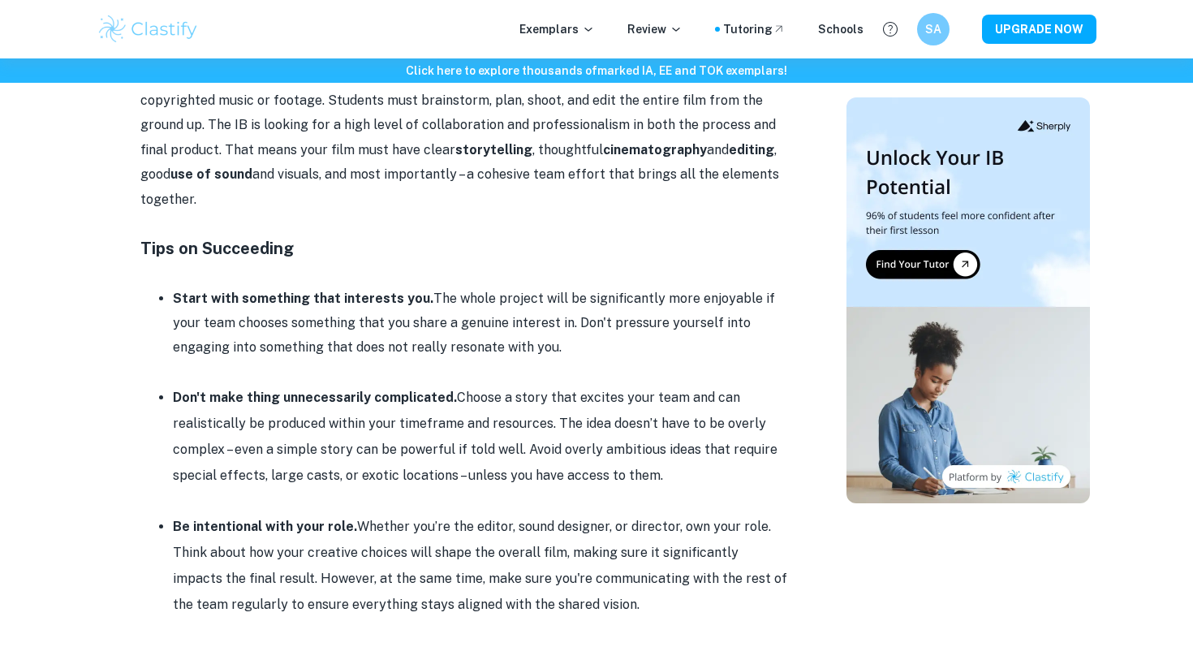 The height and width of the screenshot is (647, 1193). Describe the element at coordinates (933, 29) in the screenshot. I see `h6: SA` at that location.